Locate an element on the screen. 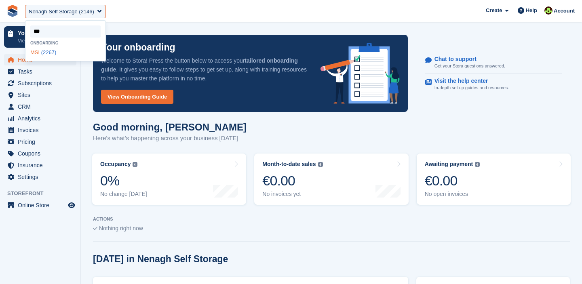 This screenshot has height=284, width=582. p: Chat to support is located at coordinates (466, 59).